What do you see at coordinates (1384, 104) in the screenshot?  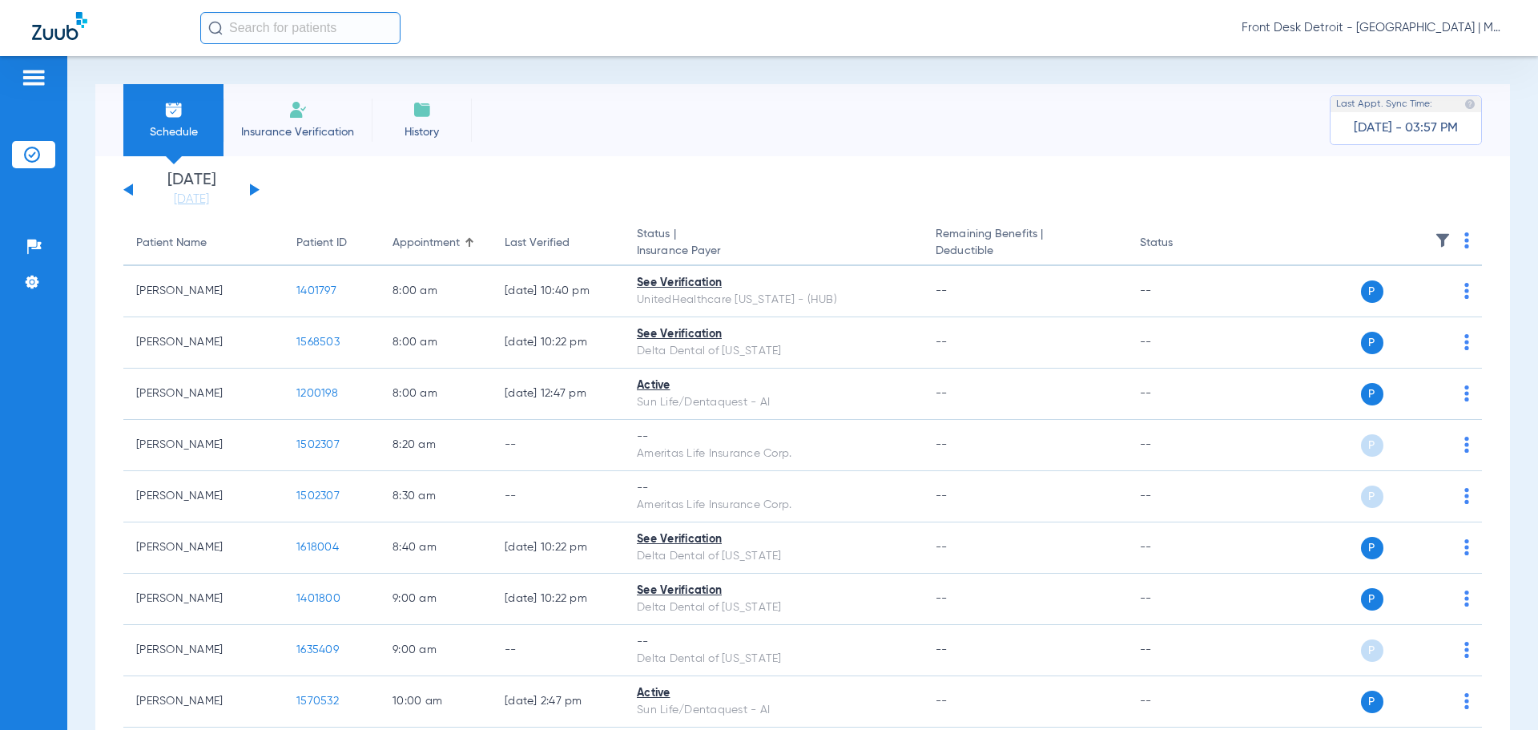 I see `span: Last Appt. Sync Time:` at bounding box center [1384, 104].